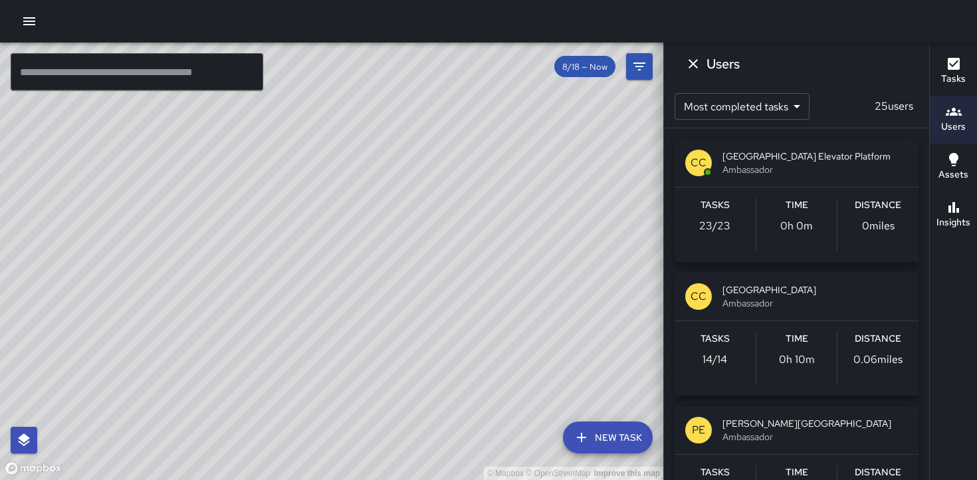 The image size is (977, 480). Describe the element at coordinates (796, 226) in the screenshot. I see `p: 0h 0m` at that location.